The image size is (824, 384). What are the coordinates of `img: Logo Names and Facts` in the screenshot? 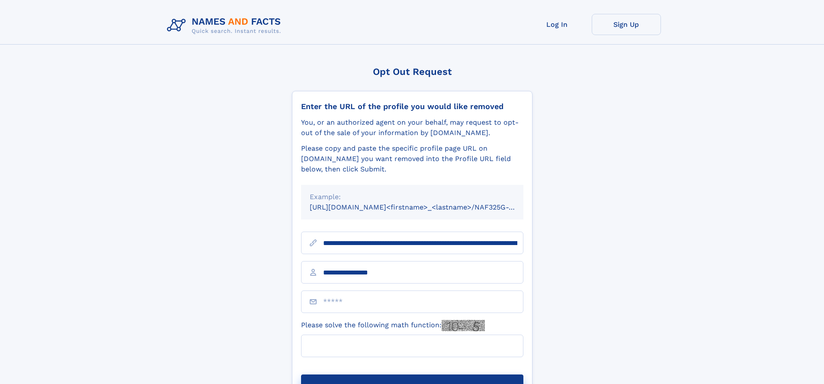 It's located at (226, 26).